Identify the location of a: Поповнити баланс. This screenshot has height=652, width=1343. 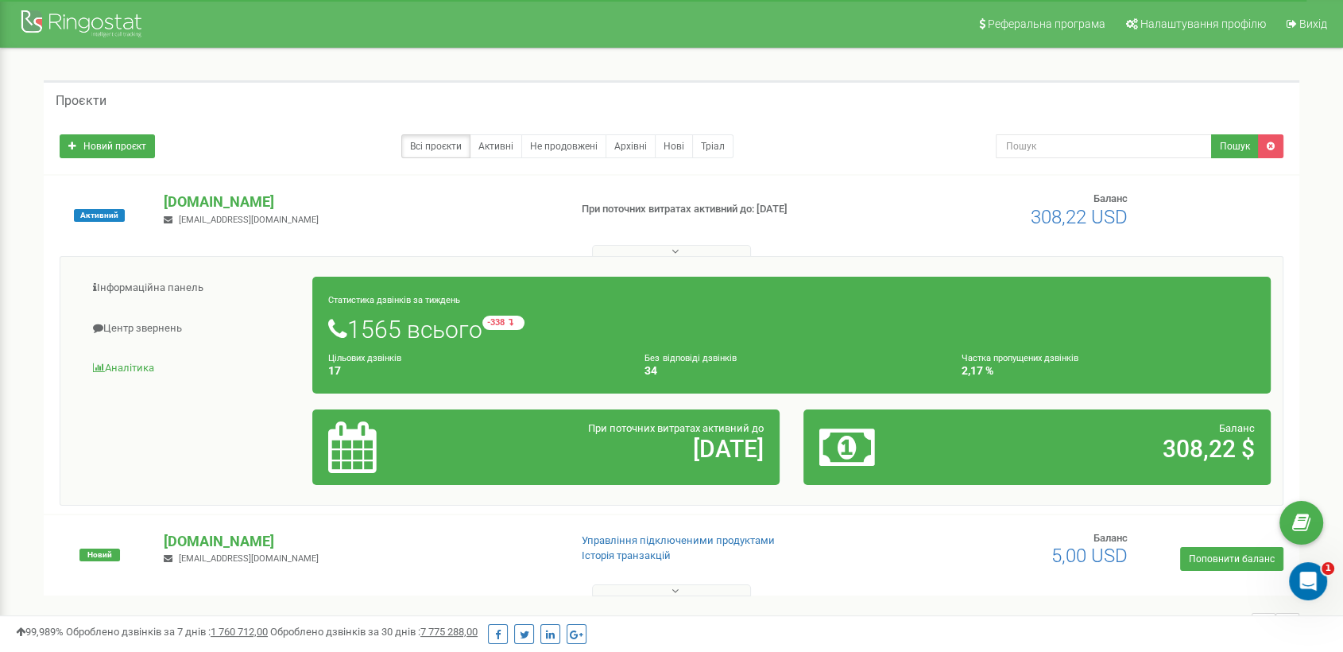
(1232, 559).